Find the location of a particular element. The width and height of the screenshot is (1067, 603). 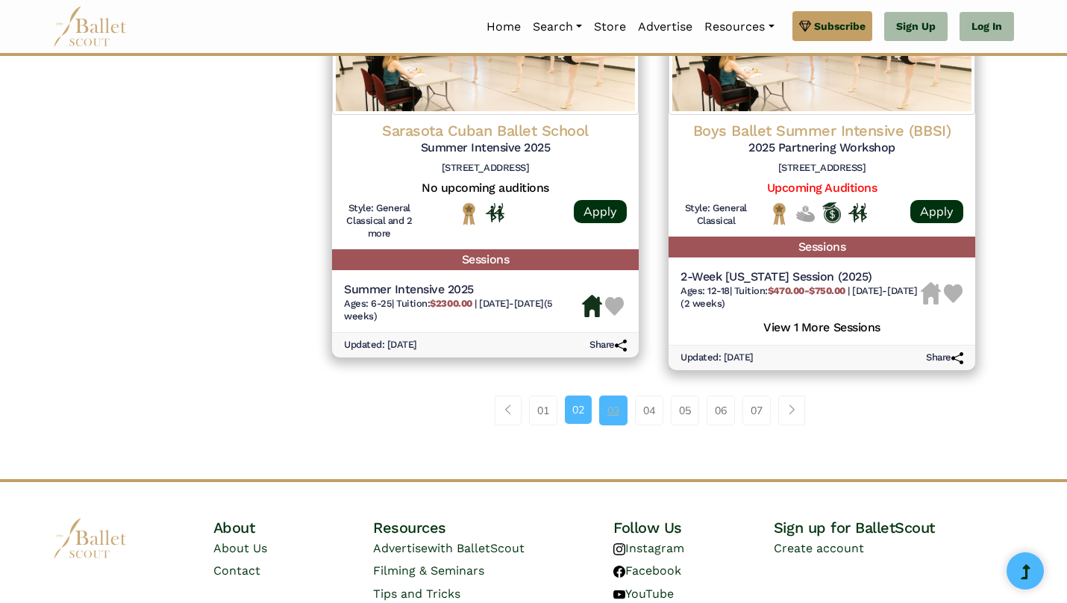

h5: View 1 More Sessions is located at coordinates (821, 326).